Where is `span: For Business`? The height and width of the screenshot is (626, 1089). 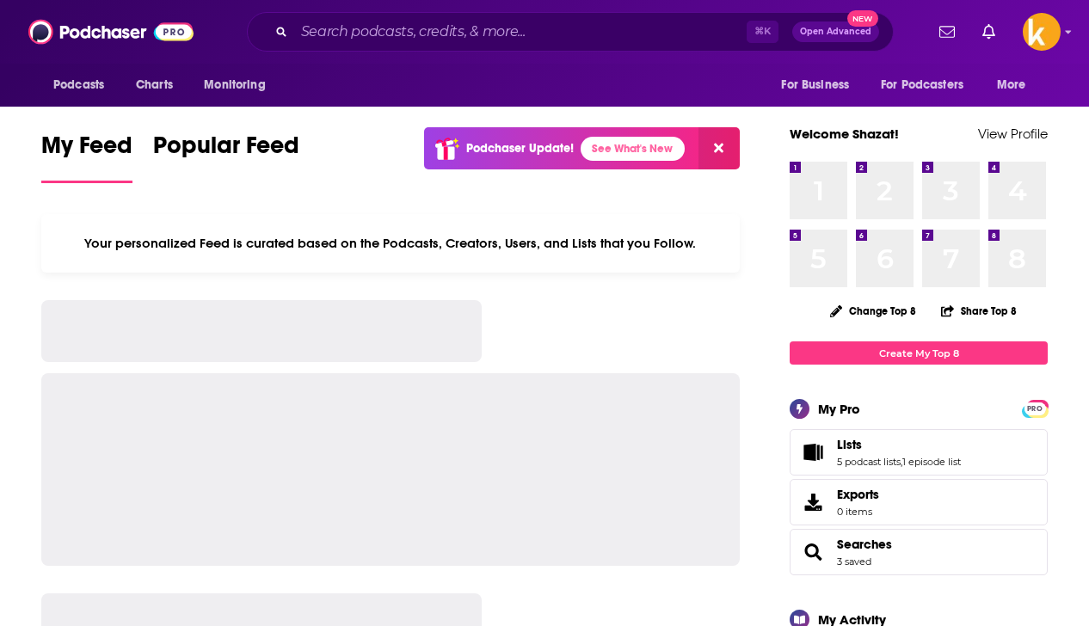 span: For Business is located at coordinates (814, 85).